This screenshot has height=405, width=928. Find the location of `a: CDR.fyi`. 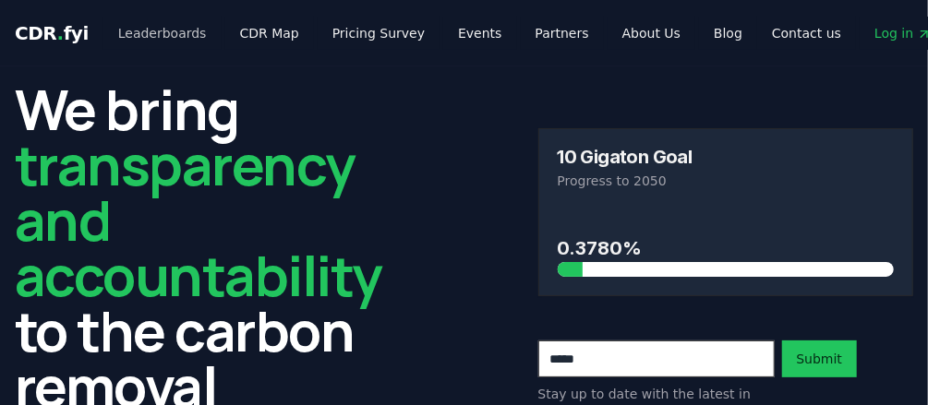

a: CDR.fyi is located at coordinates (52, 33).